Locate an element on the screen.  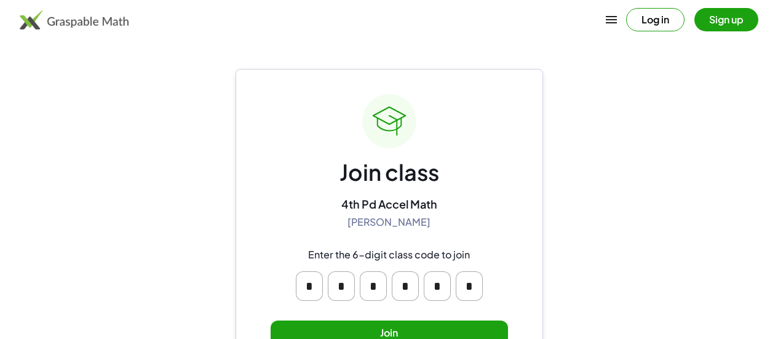
input: Please enter OTP character 2 is located at coordinates (341, 286).